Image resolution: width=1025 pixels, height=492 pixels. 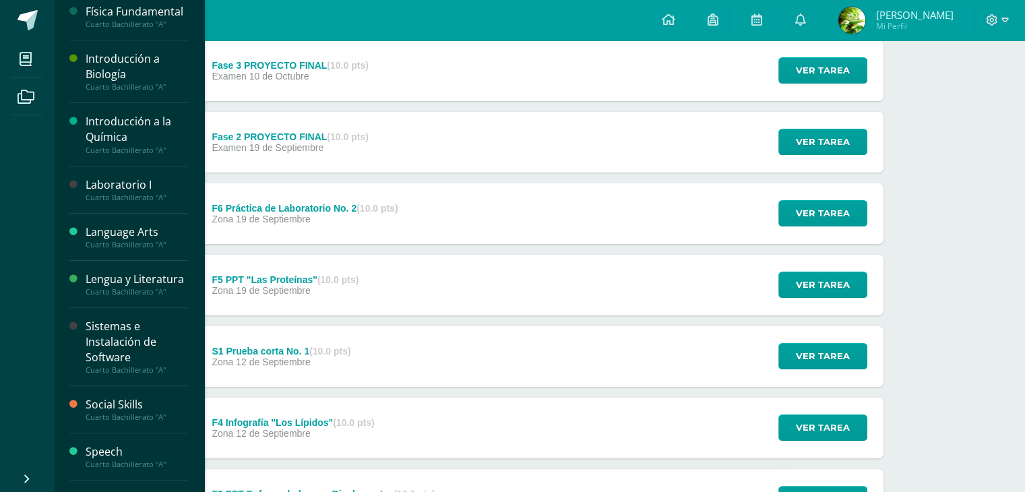 I want to click on div: S1 Prueba corta No. 1, so click(x=281, y=351).